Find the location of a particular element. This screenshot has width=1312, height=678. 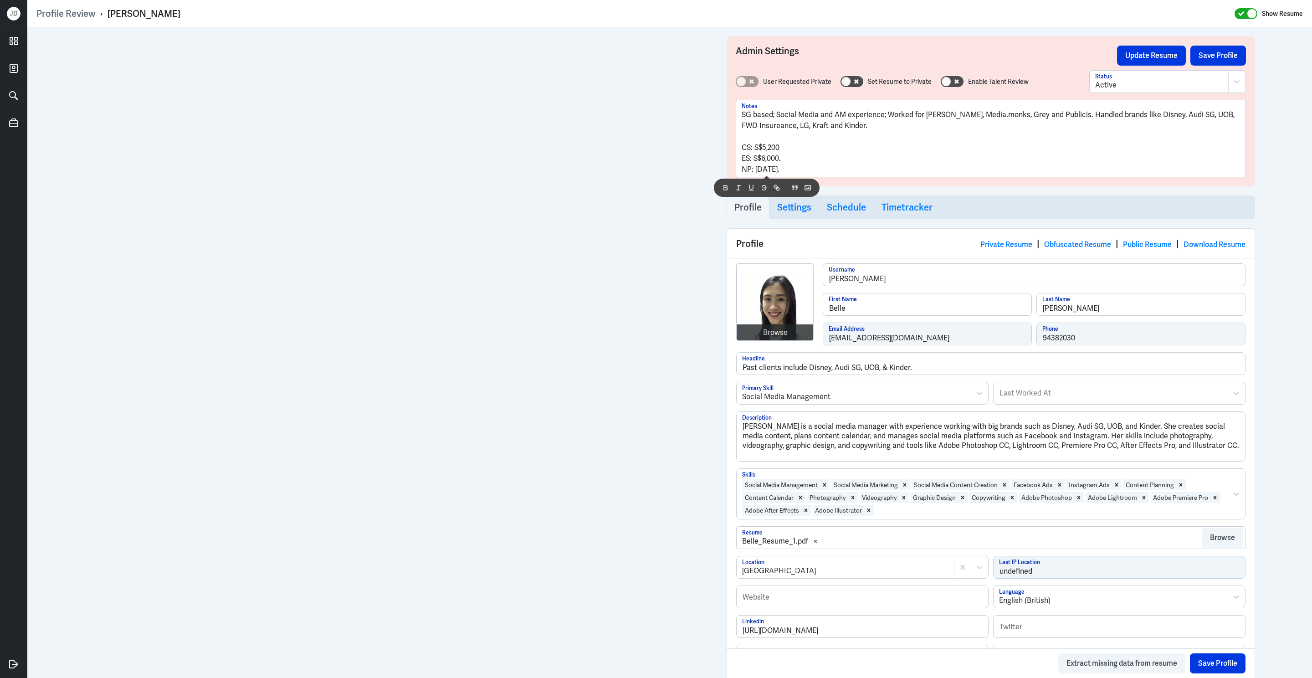

div: Remove Photography is located at coordinates (852, 497).